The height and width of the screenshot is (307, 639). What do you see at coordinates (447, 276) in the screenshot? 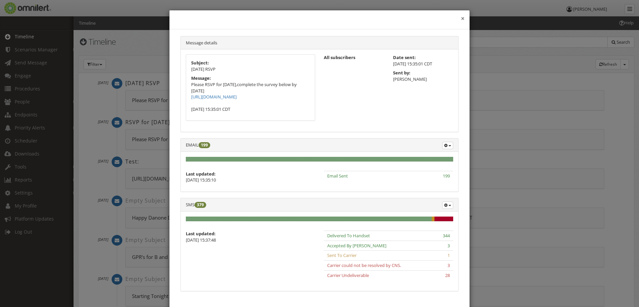
I see `span: 28` at bounding box center [447, 276].